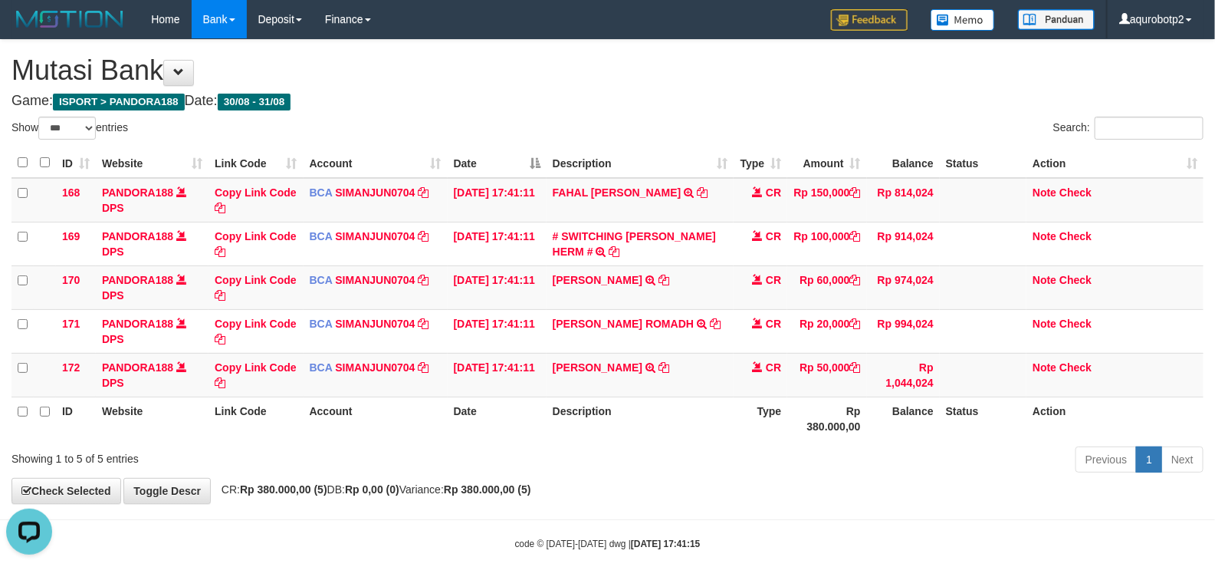 This screenshot has height=567, width=1215. What do you see at coordinates (152, 418) in the screenshot?
I see `th: Website` at bounding box center [152, 418].